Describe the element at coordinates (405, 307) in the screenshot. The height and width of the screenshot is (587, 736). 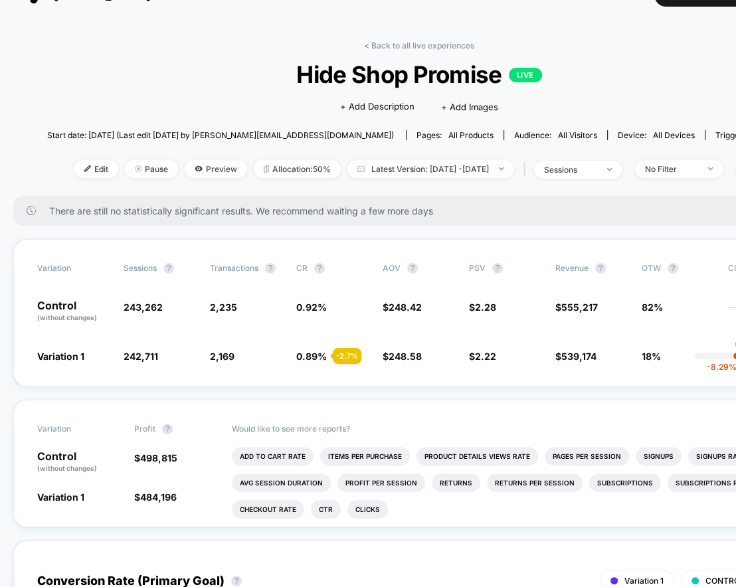
I see `span: 248.42` at that location.